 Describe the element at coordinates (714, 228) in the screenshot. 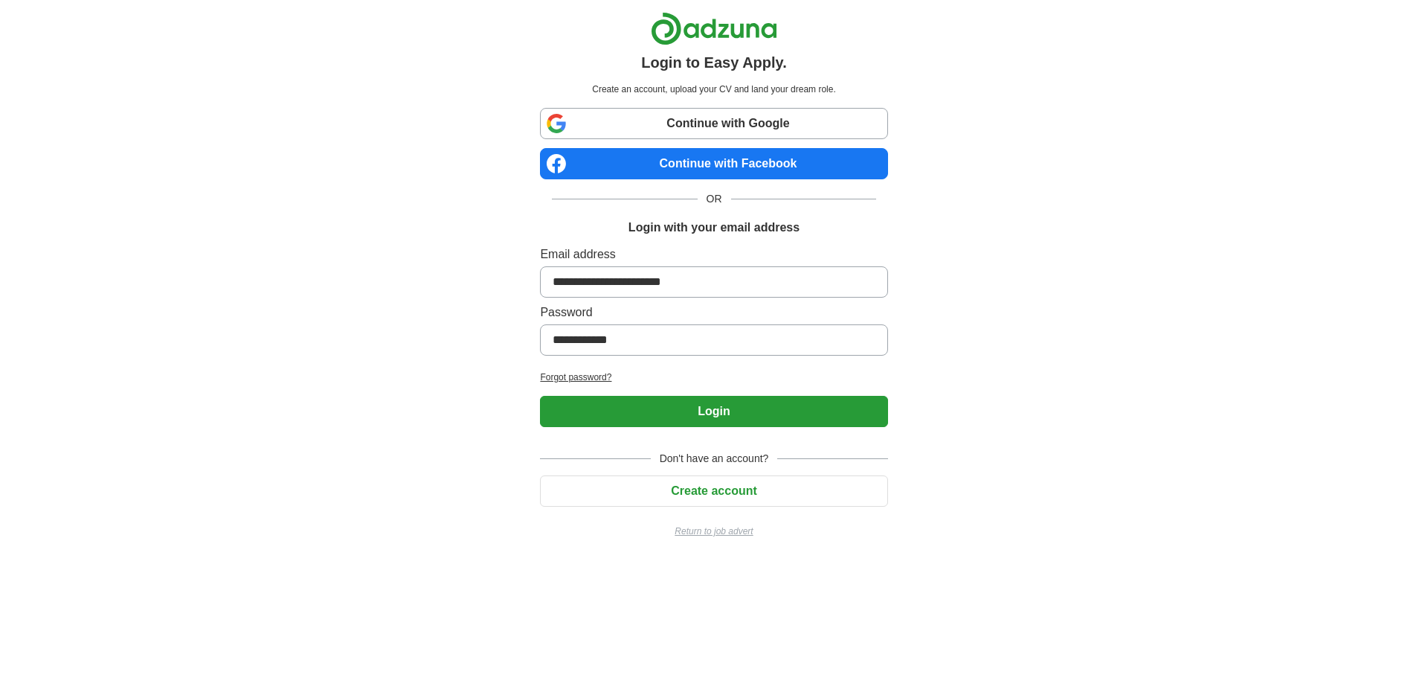

I see `h1: Login with your email address` at that location.